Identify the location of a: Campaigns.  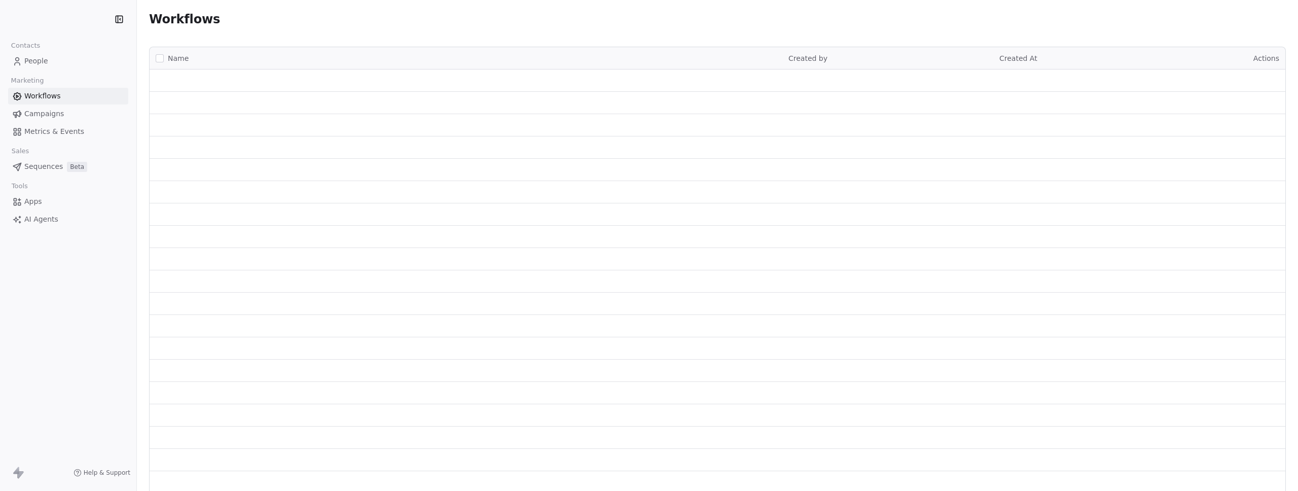
(68, 114).